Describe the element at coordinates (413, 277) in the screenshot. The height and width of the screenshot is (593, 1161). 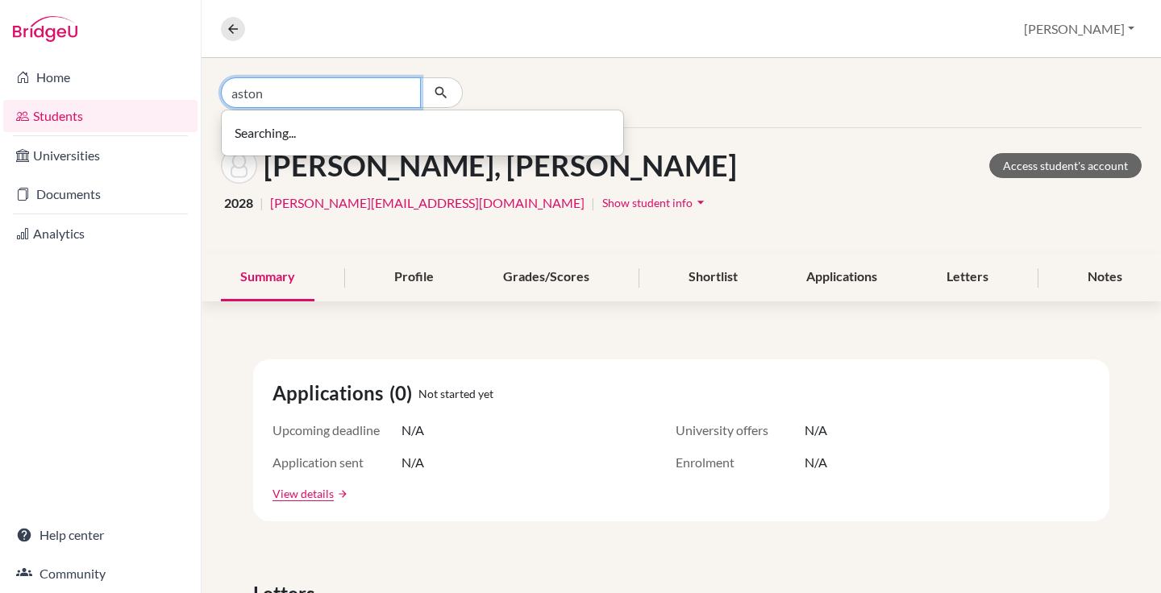
I see `div: Profile` at that location.